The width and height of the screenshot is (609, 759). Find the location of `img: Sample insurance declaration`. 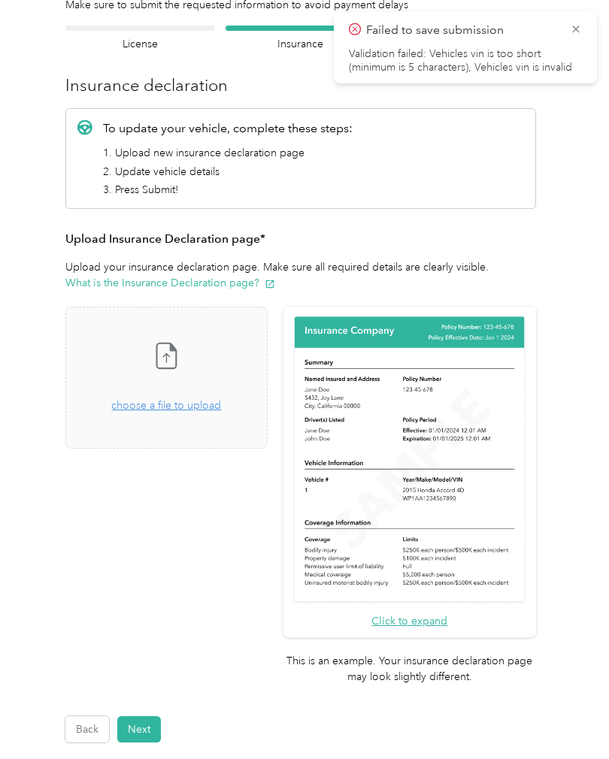

img: Sample insurance declaration is located at coordinates (409, 459).